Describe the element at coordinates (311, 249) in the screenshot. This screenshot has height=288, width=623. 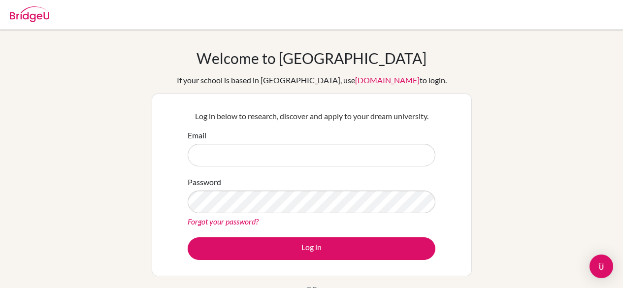
I see `button: Log in` at that location.